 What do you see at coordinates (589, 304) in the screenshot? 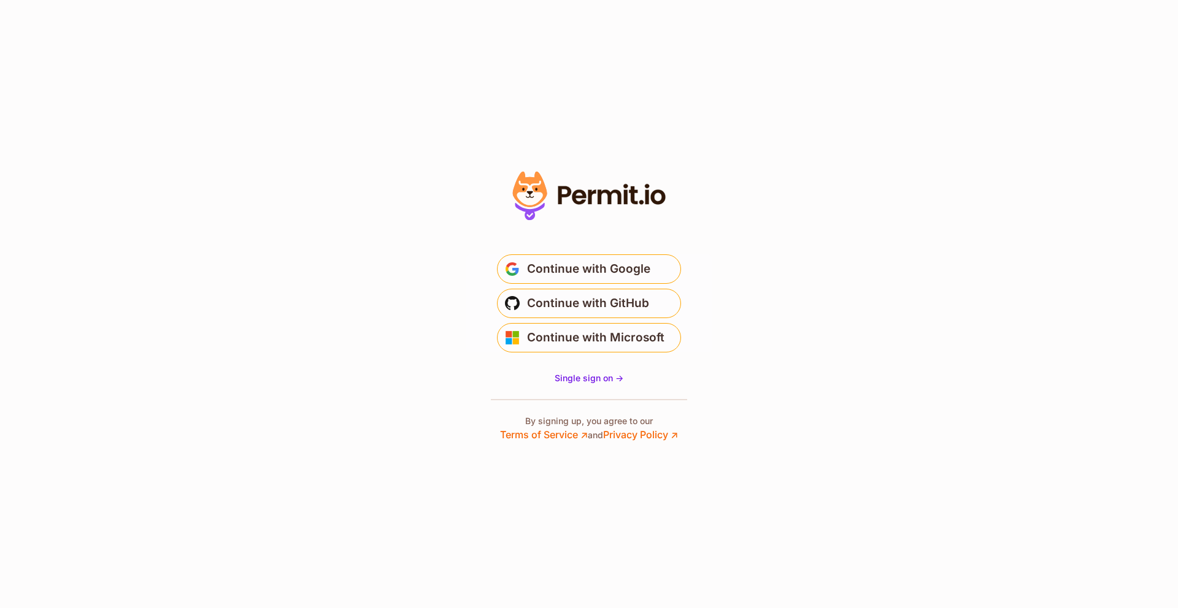
I see `button: Continue with GitHub` at bounding box center [589, 304].